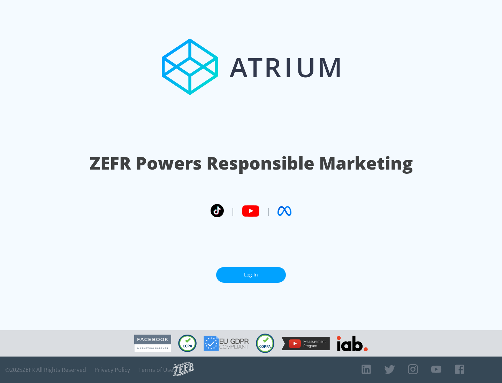 This screenshot has width=502, height=383. What do you see at coordinates (156, 370) in the screenshot?
I see `a: Terms of Use` at bounding box center [156, 370].